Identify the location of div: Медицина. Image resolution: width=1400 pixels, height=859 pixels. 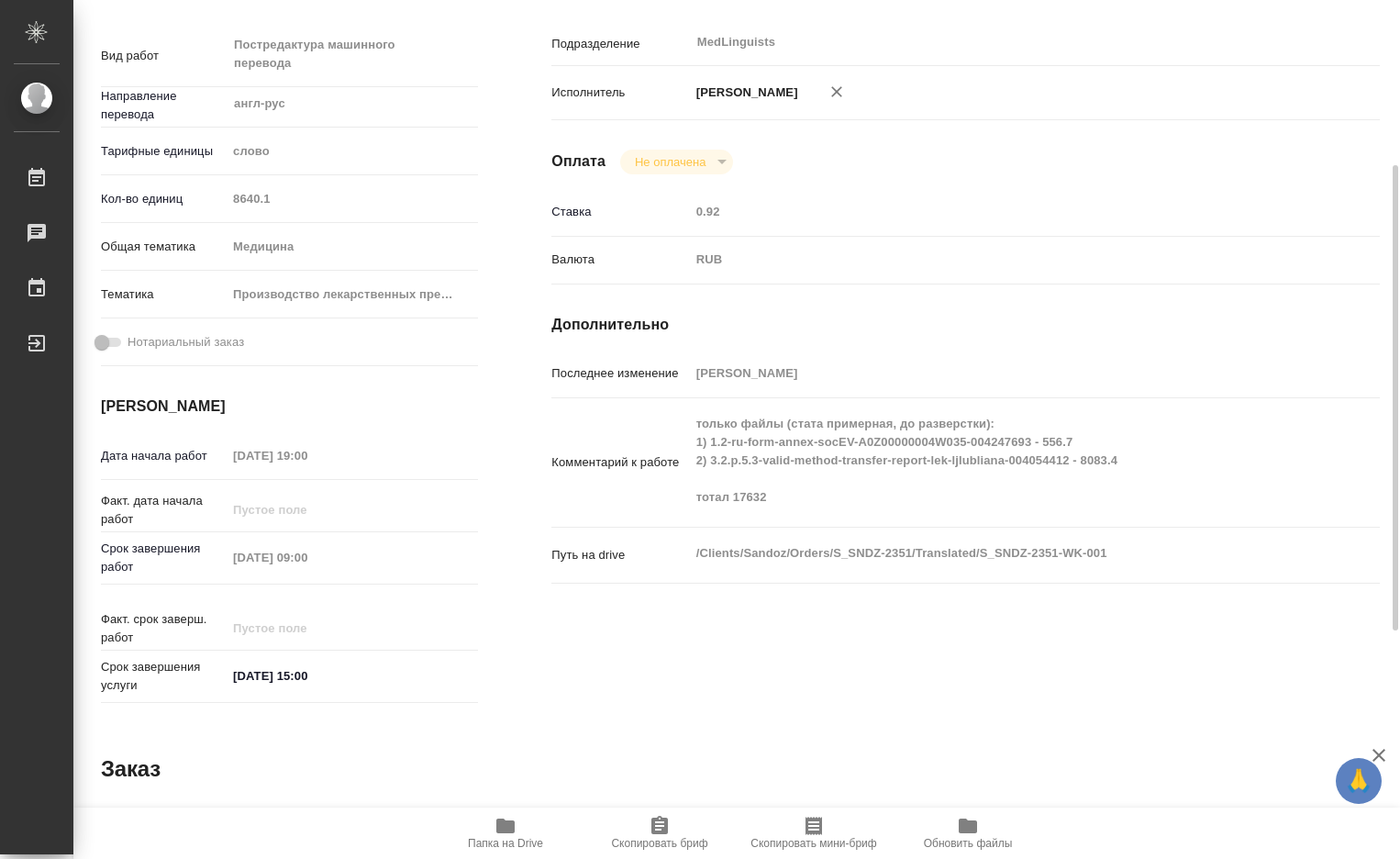
(352, 247).